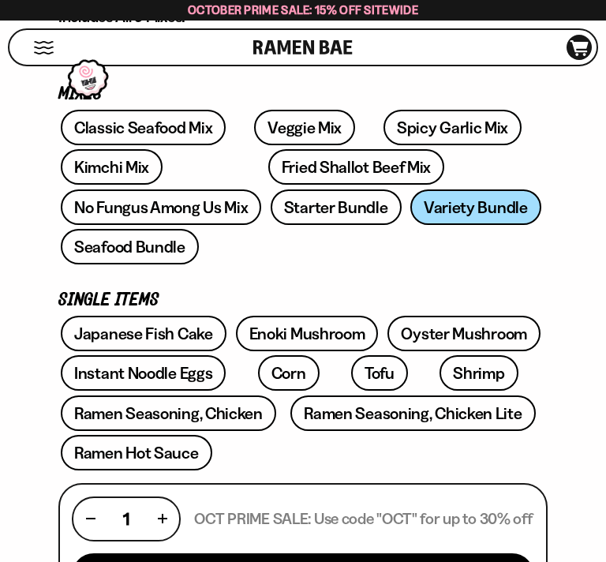 The height and width of the screenshot is (562, 606). Describe the element at coordinates (356, 167) in the screenshot. I see `a: Fried Shallot Beef Mix` at that location.